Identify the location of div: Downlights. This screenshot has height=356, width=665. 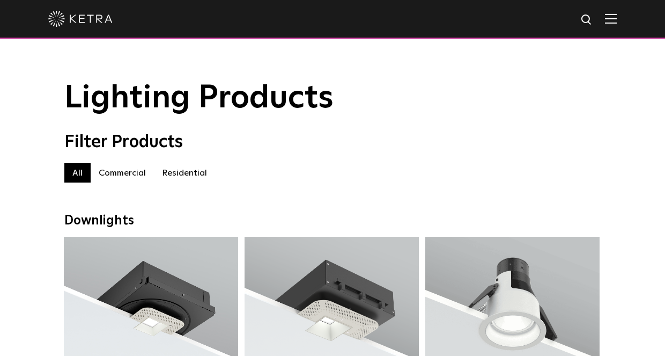
(332, 220).